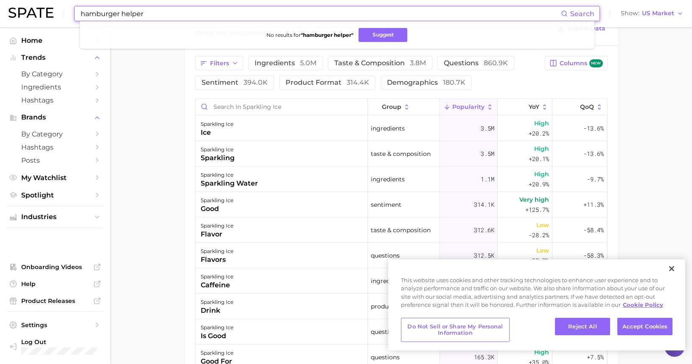  What do you see at coordinates (401, 179) in the screenshot?
I see `button: sparkling icesparkling wateringredients1.1mHigh+20.9%-9.7%` at bounding box center [401, 179].